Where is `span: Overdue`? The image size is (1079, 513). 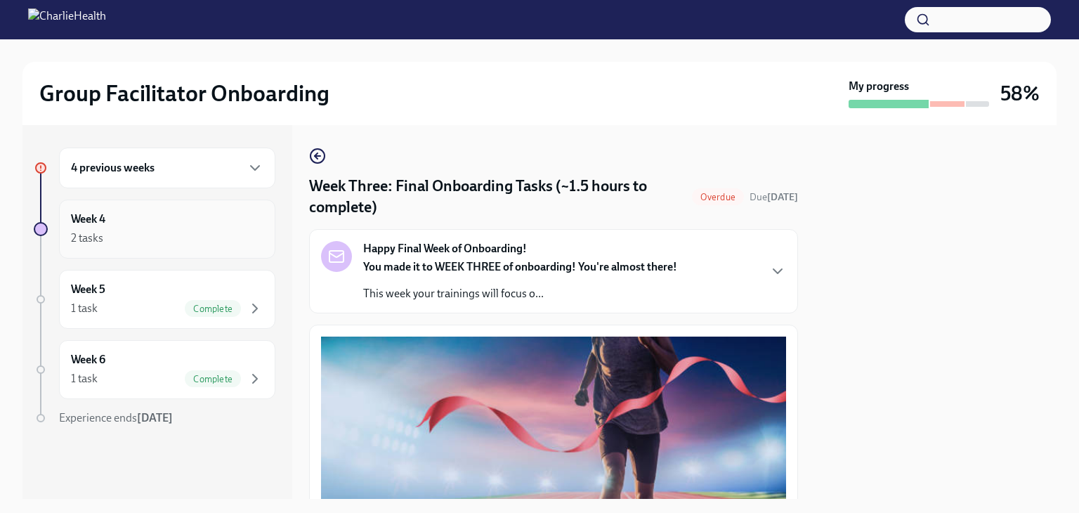 span: Overdue is located at coordinates (718, 197).